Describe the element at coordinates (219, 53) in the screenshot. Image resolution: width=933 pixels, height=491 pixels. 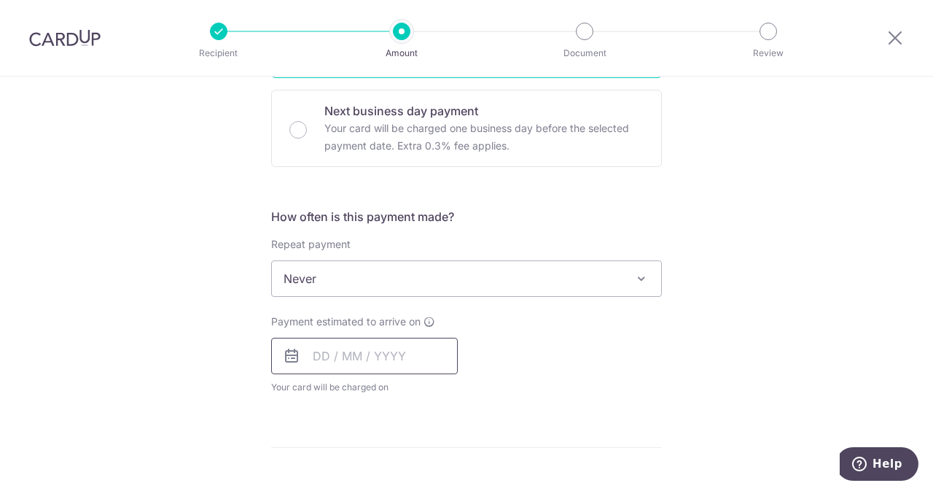
I see `p: Recipient` at that location.